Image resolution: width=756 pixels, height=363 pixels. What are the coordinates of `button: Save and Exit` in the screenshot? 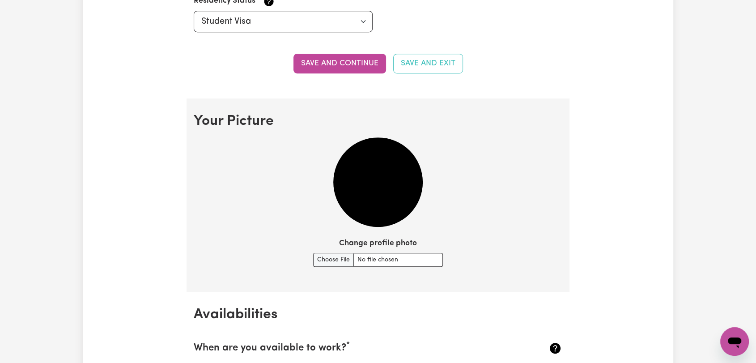 It's located at (428, 63).